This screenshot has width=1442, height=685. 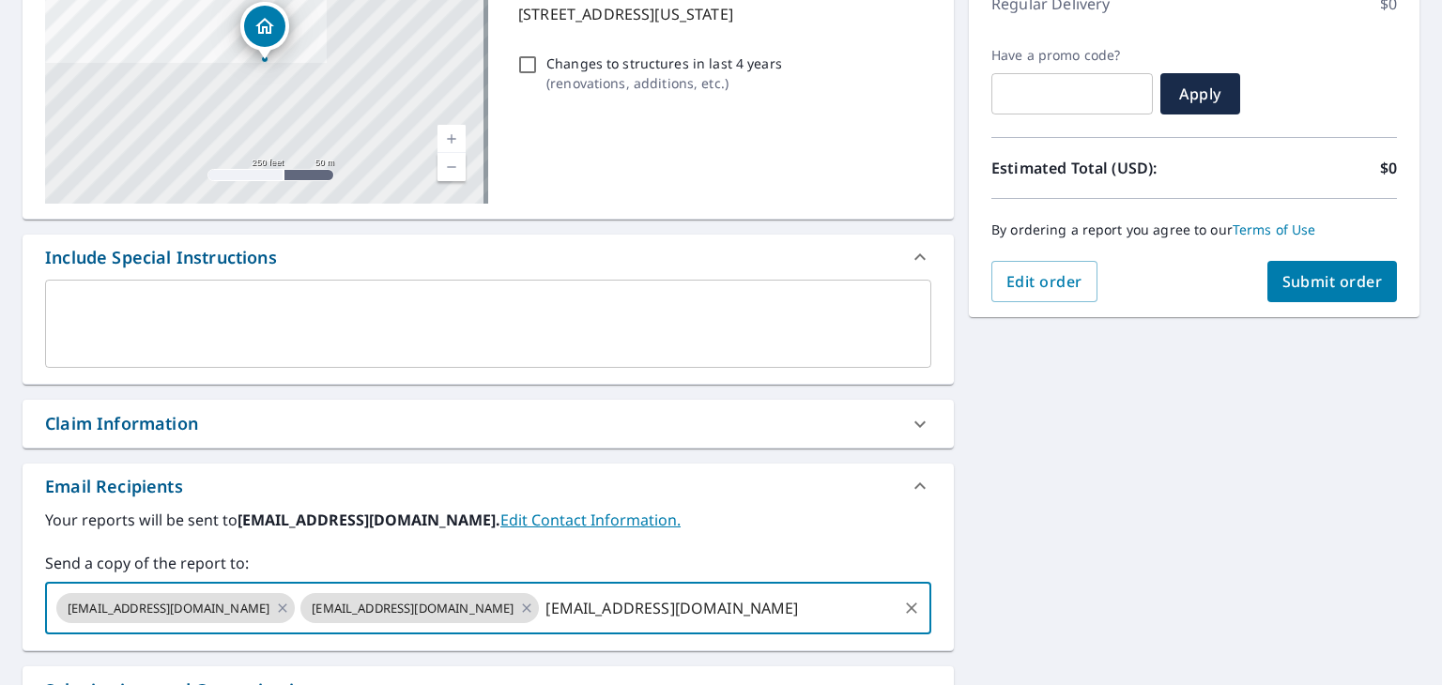 What do you see at coordinates (1389, 168) in the screenshot?
I see `p: $0` at bounding box center [1389, 168].